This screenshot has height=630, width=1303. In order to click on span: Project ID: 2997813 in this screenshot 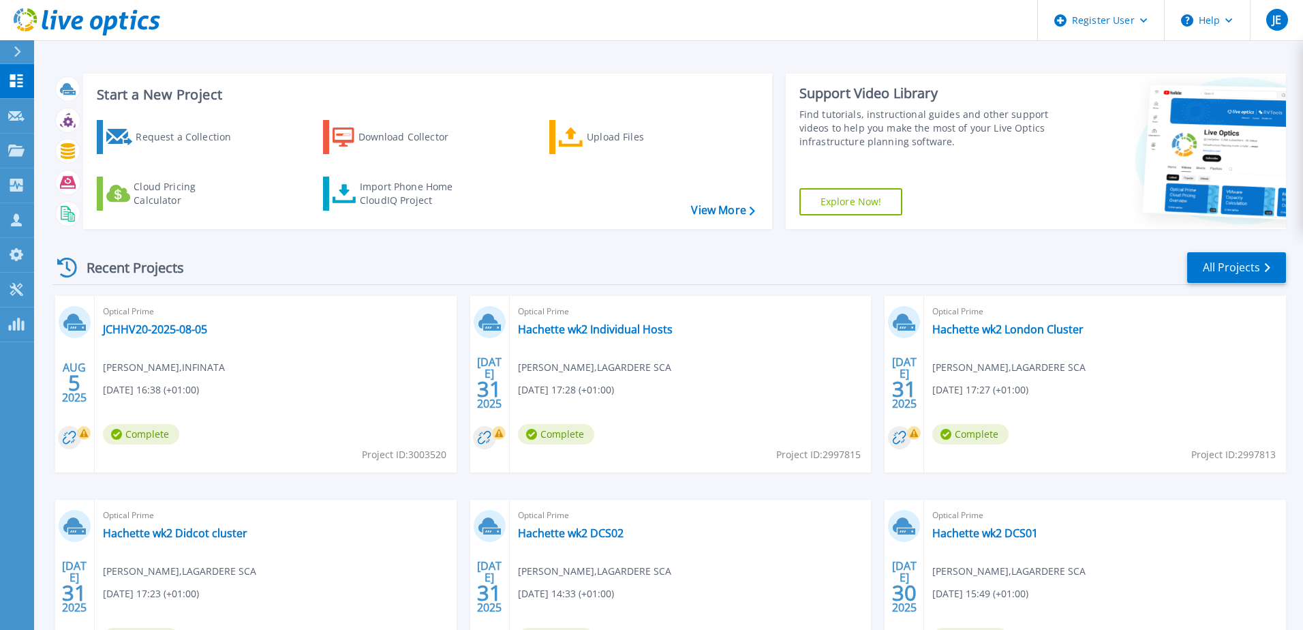, I will do `click(1233, 454)`.